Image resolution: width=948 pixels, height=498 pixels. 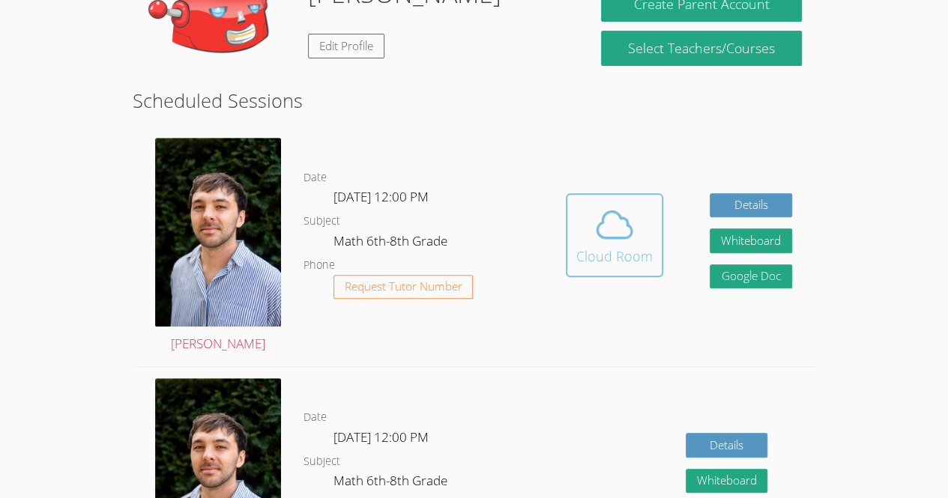 I want to click on a: Edit Profile, so click(x=346, y=46).